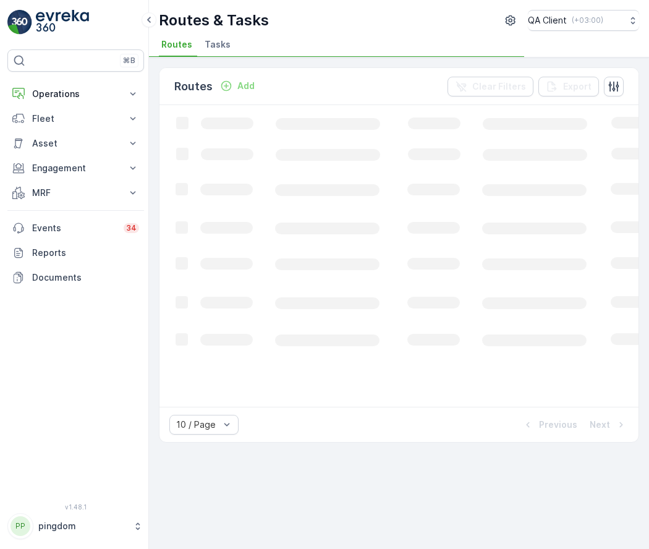  I want to click on p: Routes & Tasks, so click(214, 20).